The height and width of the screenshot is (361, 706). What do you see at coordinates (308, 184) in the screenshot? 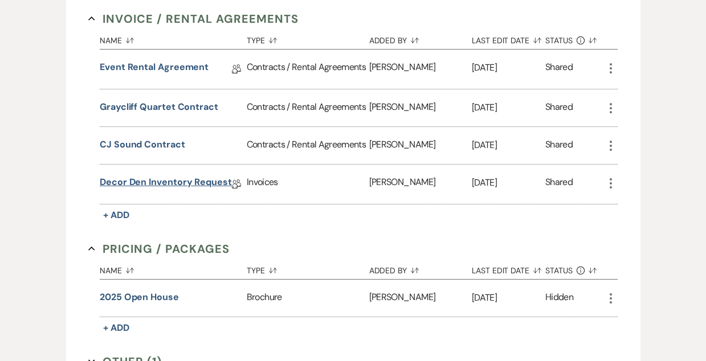
I see `div: Invoices` at bounding box center [308, 184].